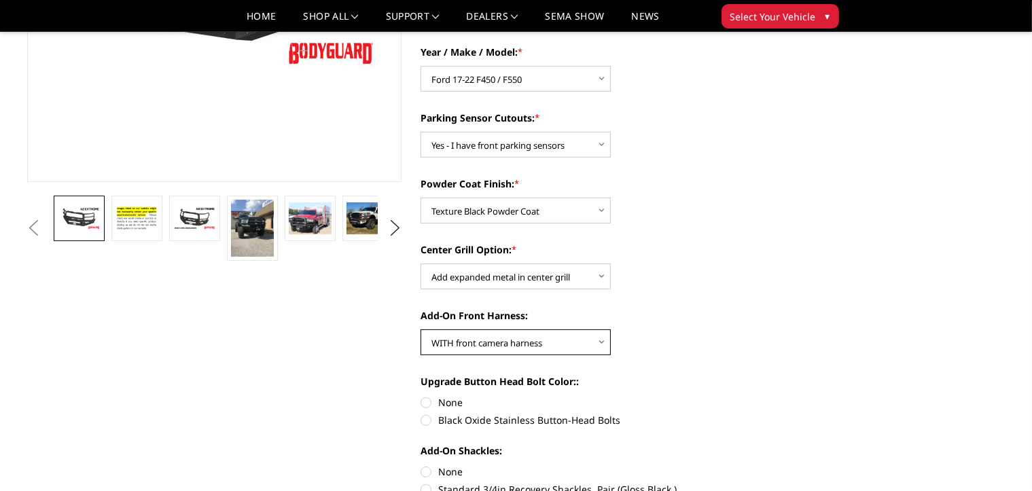 This screenshot has width=1032, height=491. Describe the element at coordinates (261, 21) in the screenshot. I see `a: Home` at that location.